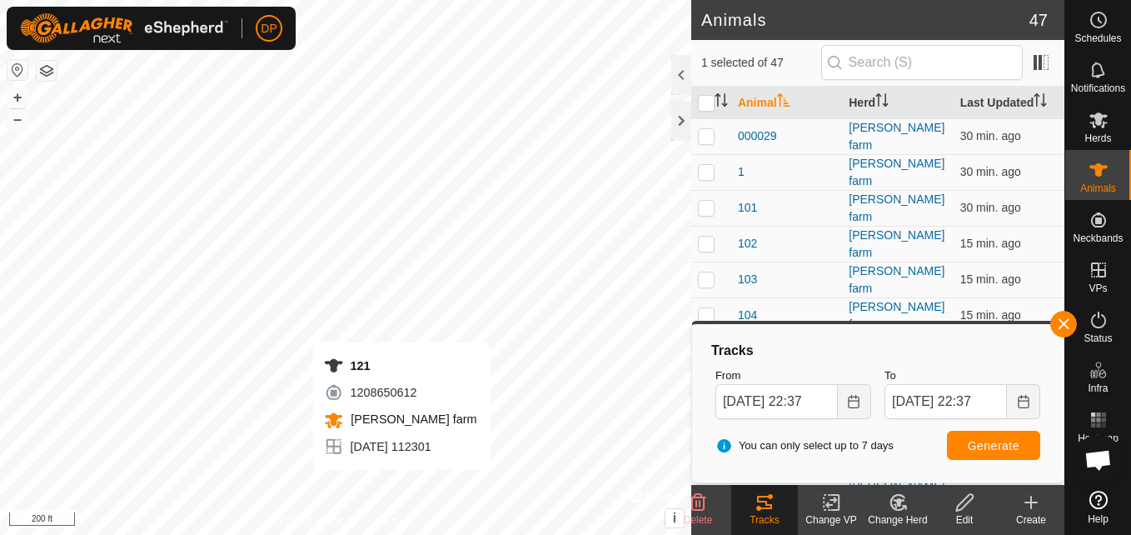 The height and width of the screenshot is (535, 1131). What do you see at coordinates (124, 28) in the screenshot?
I see `img: Gallagher Logo` at bounding box center [124, 28].